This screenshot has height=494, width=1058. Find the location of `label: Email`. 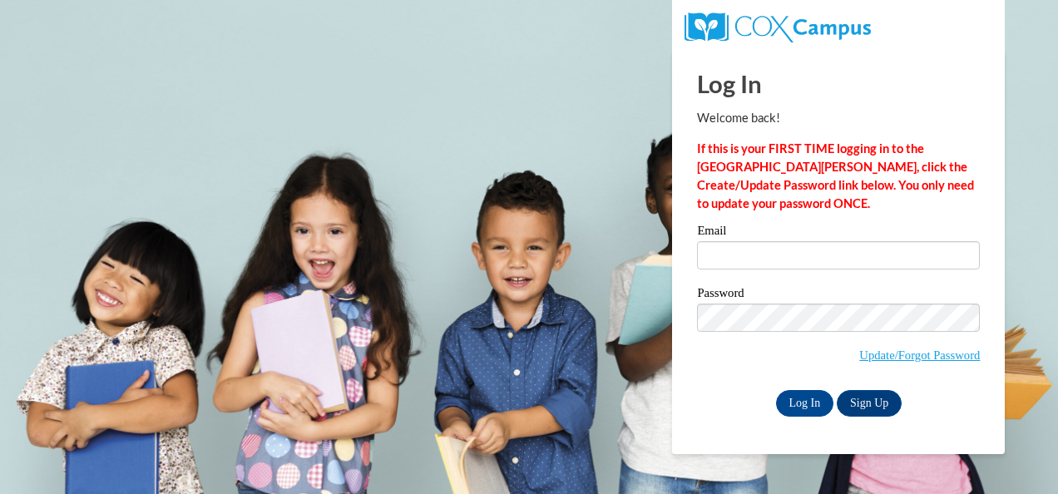

label: Email is located at coordinates (838, 233).